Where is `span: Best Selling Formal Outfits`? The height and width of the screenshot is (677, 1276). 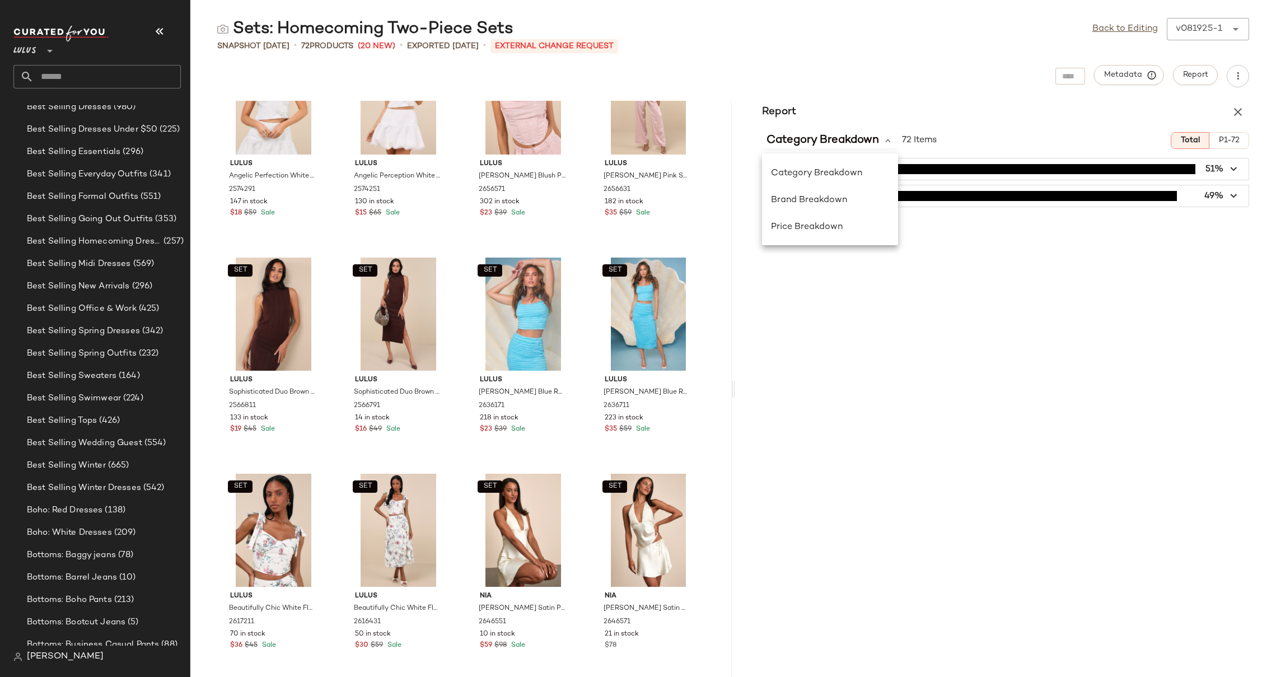 span: Best Selling Formal Outfits is located at coordinates (82, 197).